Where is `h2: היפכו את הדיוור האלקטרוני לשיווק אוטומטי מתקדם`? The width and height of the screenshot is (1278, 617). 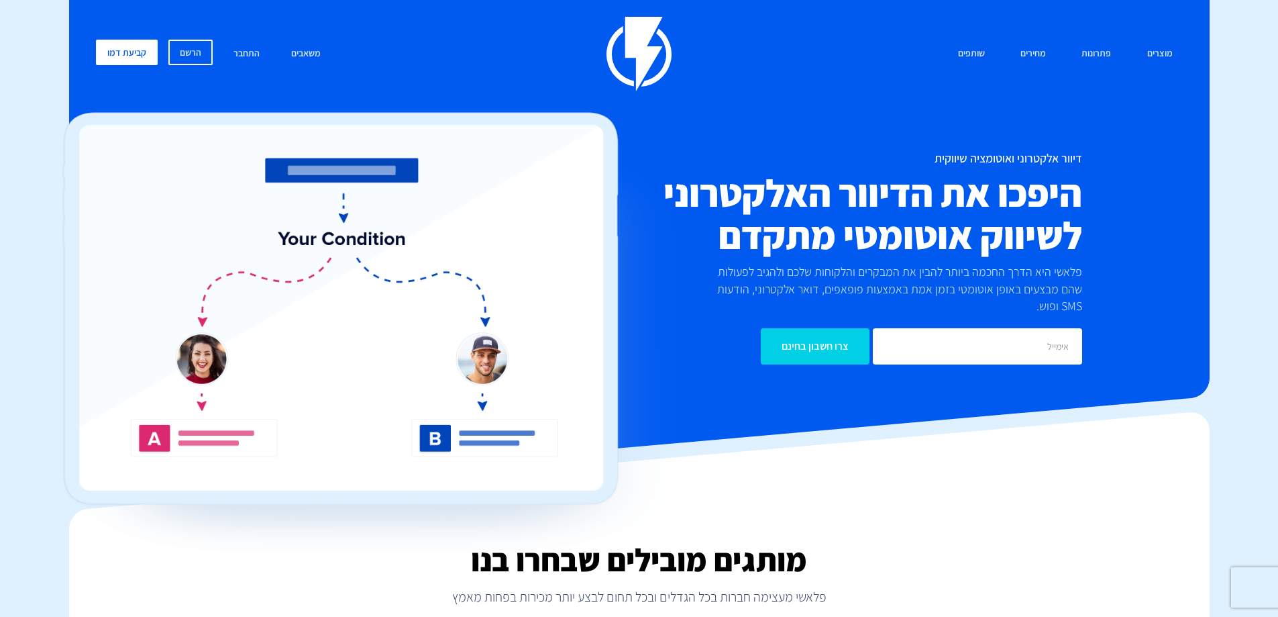 h2: היפכו את הדיוור האלקטרוני לשיווק אוטומטי מתקדם is located at coordinates (821, 214).